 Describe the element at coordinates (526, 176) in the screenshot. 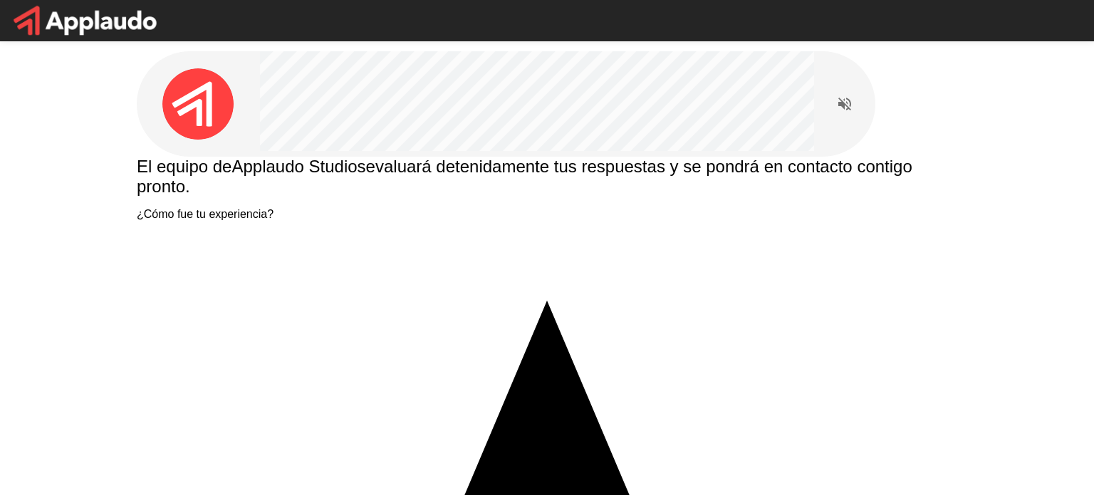

I see `span: evaluará detenidamente tus respuestas y se pondrá en contacto contigo pronto.` at that location.